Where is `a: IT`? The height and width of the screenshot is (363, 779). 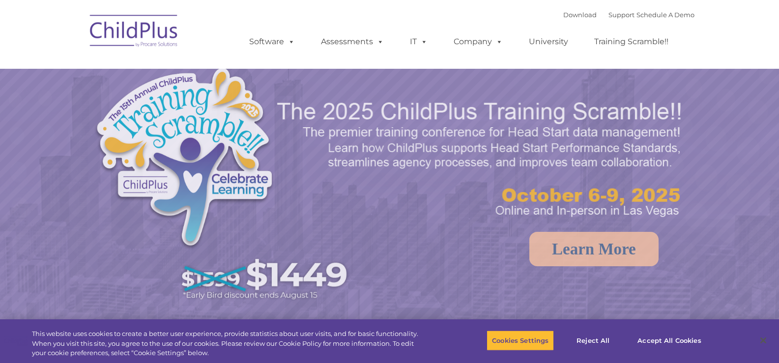
a: IT is located at coordinates (419, 42).